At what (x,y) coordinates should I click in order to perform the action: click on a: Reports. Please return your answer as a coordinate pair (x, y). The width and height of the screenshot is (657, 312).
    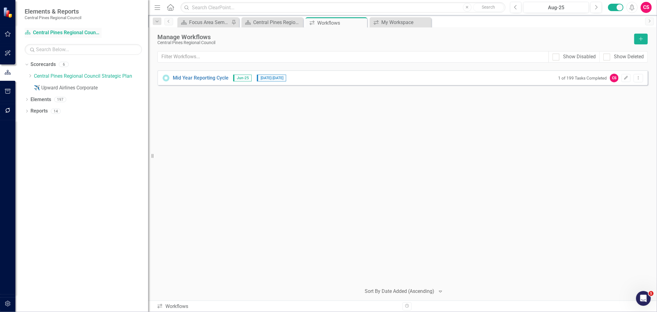
    Looking at the image, I should click on (39, 111).